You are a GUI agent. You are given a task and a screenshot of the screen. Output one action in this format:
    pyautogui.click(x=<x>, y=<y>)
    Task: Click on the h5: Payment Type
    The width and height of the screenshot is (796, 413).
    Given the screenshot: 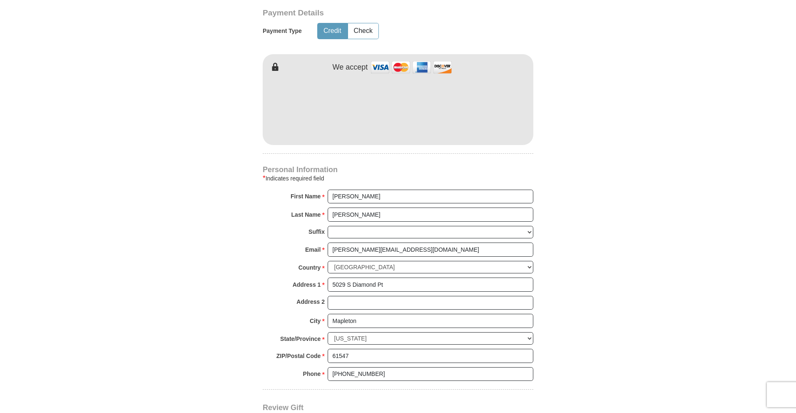 What is the action you would take?
    pyautogui.click(x=282, y=31)
    